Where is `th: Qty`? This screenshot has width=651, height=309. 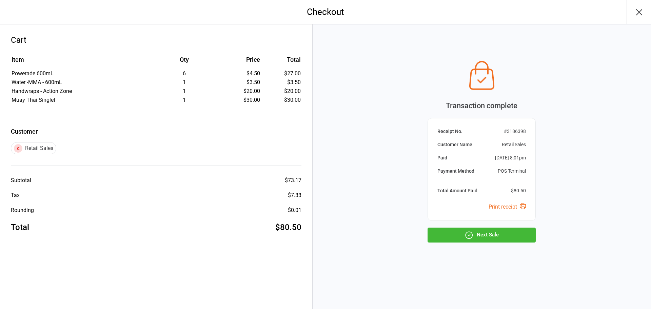 th: Qty is located at coordinates (184, 62).